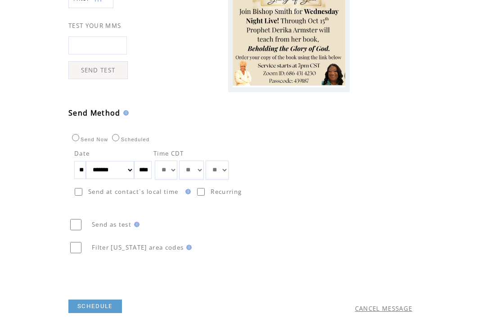 The width and height of the screenshot is (486, 318). Describe the element at coordinates (384, 309) in the screenshot. I see `a: CANCEL MESSAGE` at that location.